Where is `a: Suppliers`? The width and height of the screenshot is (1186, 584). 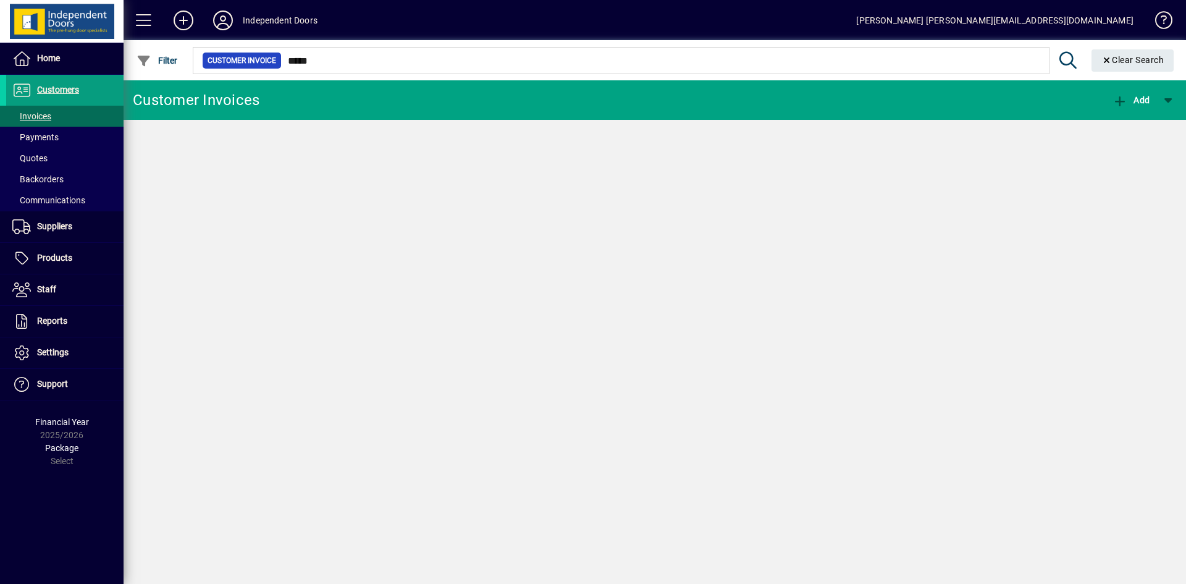 a: Suppliers is located at coordinates (65, 227).